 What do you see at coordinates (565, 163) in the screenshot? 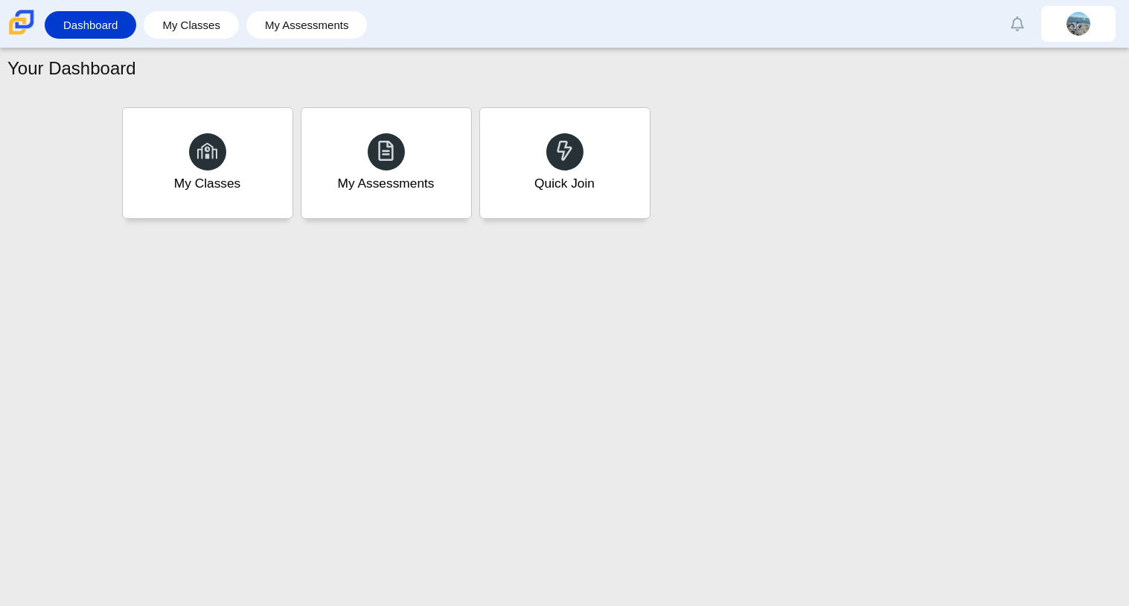
I see `a: Quick Join` at bounding box center [565, 163].